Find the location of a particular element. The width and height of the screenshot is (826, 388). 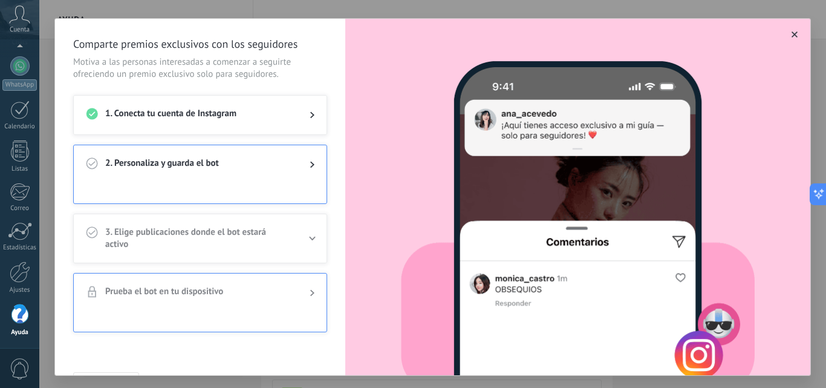

span: Cuenta is located at coordinates (19, 30).